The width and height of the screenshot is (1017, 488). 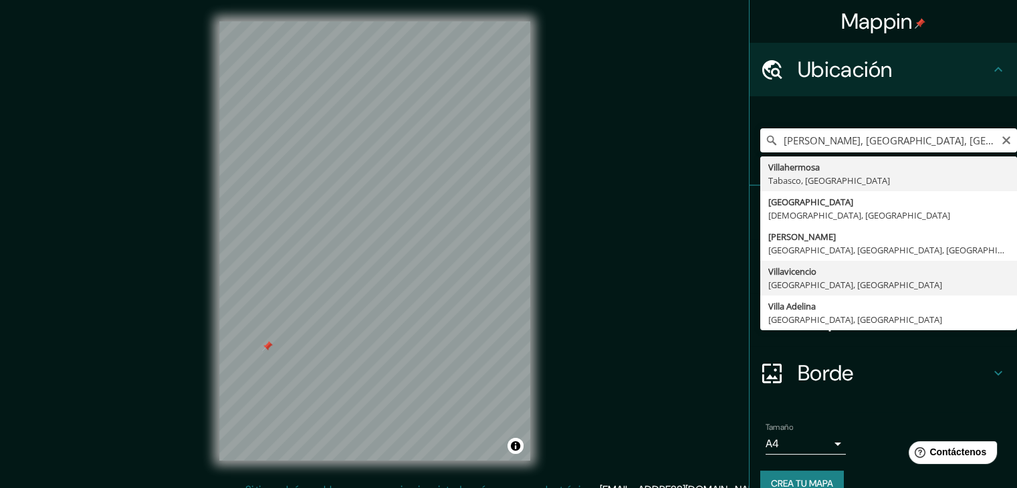 What do you see at coordinates (374, 241) in the screenshot?
I see `canvas: Mapa` at bounding box center [374, 241].